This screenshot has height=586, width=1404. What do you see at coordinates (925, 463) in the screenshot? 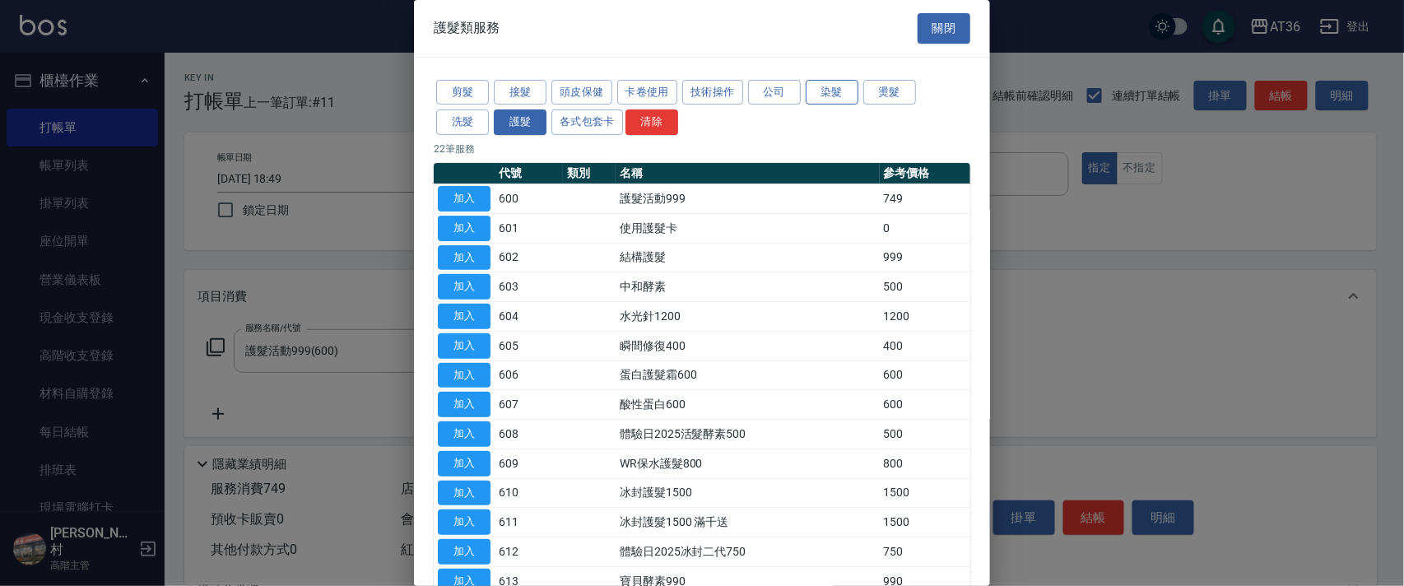
I see `td: 800` at bounding box center [925, 463].